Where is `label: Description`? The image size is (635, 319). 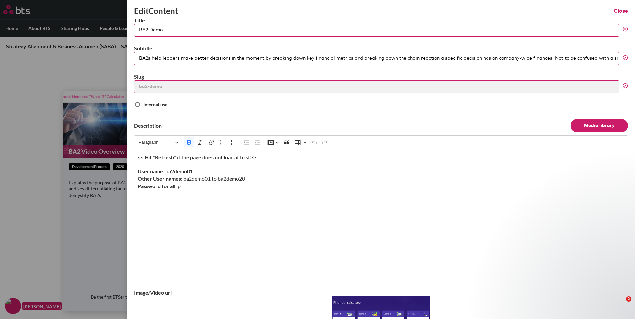
label: Description is located at coordinates (148, 125).